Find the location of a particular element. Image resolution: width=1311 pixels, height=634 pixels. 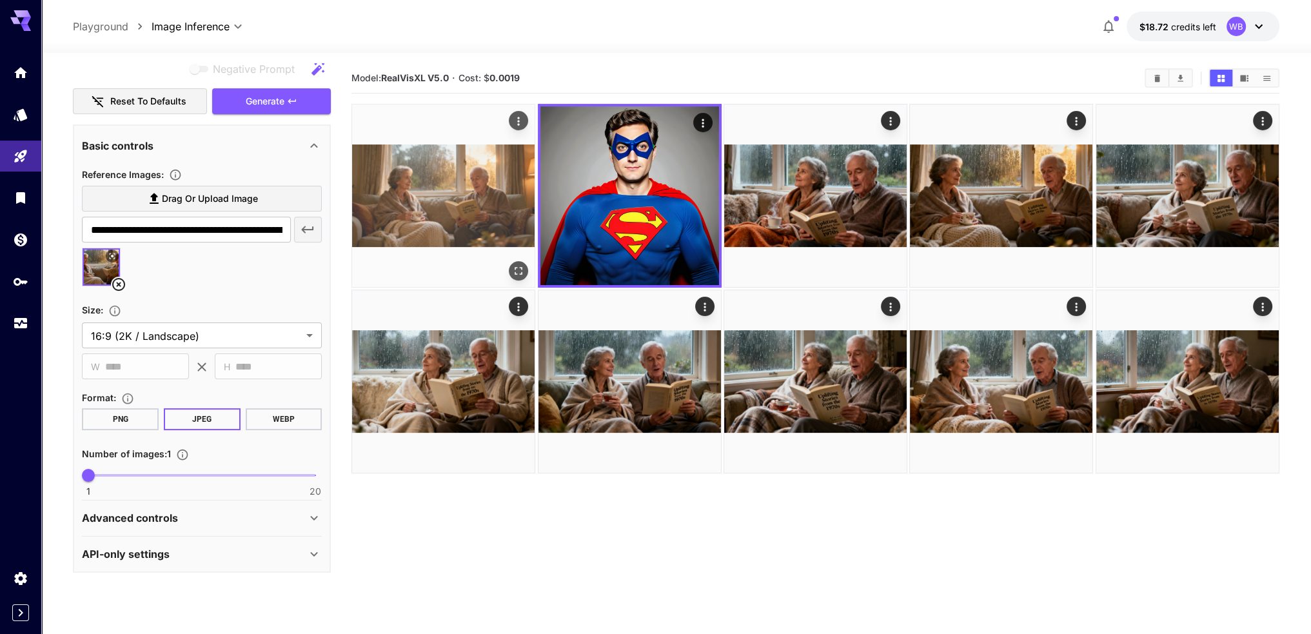

button: Expand sidebar is located at coordinates (21, 613).